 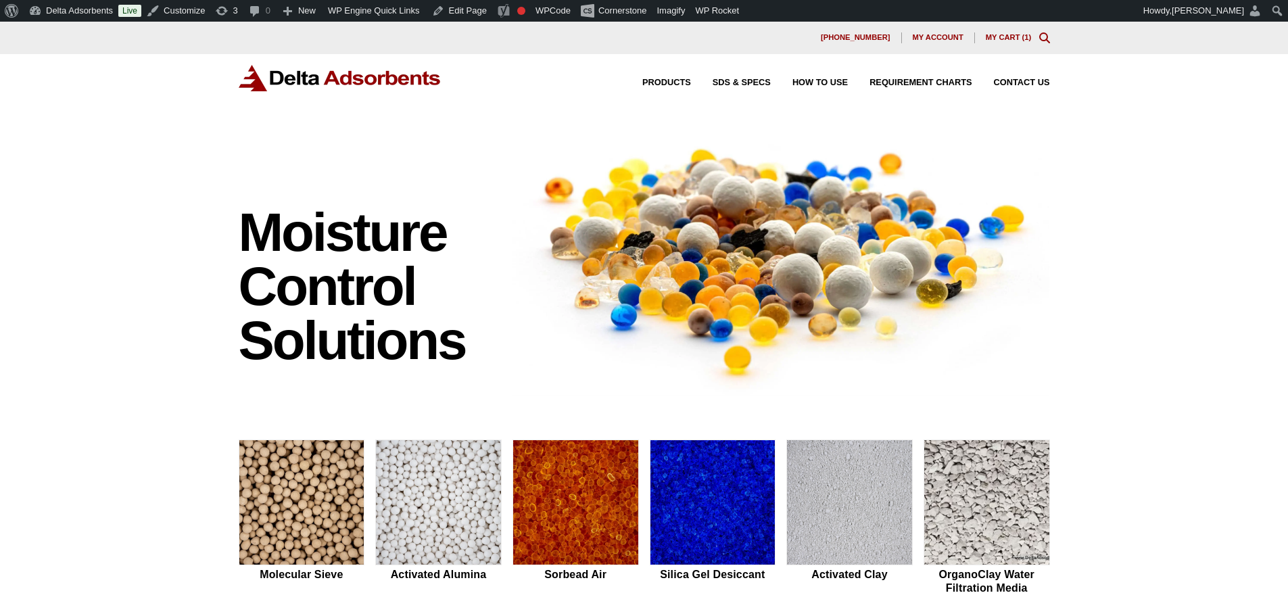 I want to click on span: How to Use, so click(x=820, y=83).